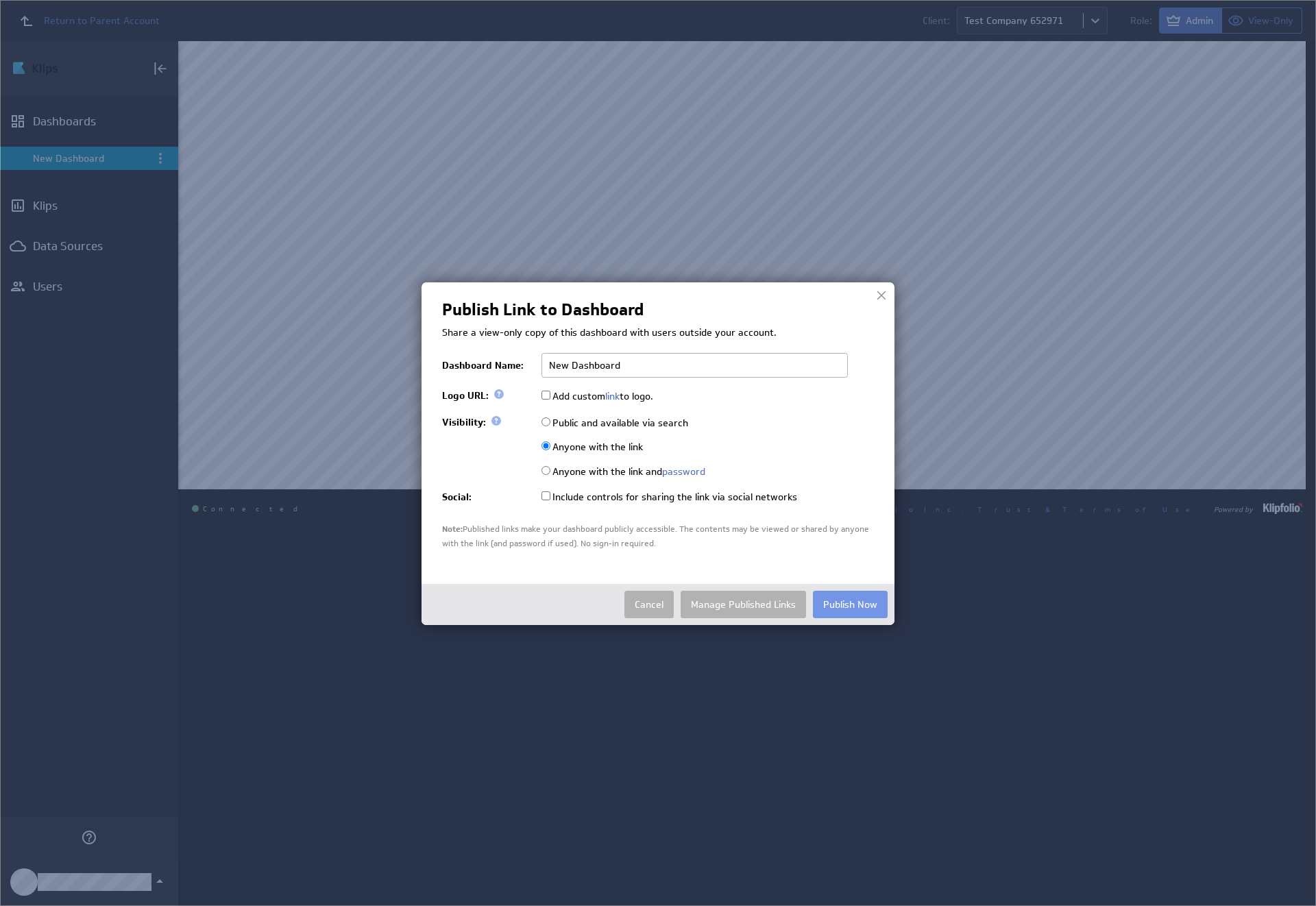  What do you see at coordinates (615, 423) in the screenshot?
I see `label: Public and available via search` at bounding box center [615, 423].